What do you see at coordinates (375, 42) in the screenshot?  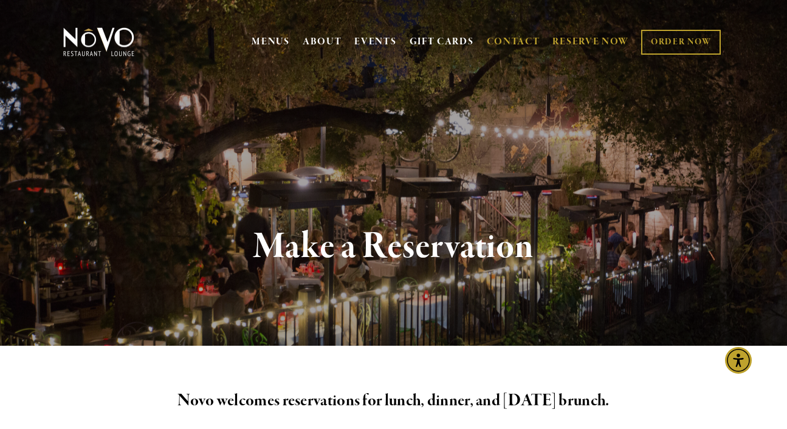 I see `a: EVENTS` at bounding box center [375, 42].